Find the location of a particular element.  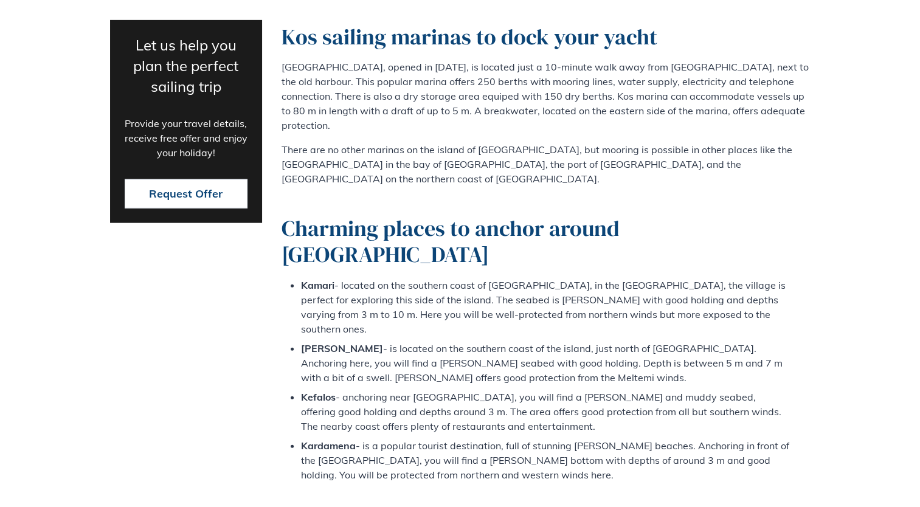

p: Let us help you plan the perfect sailing trip is located at coordinates (186, 65).